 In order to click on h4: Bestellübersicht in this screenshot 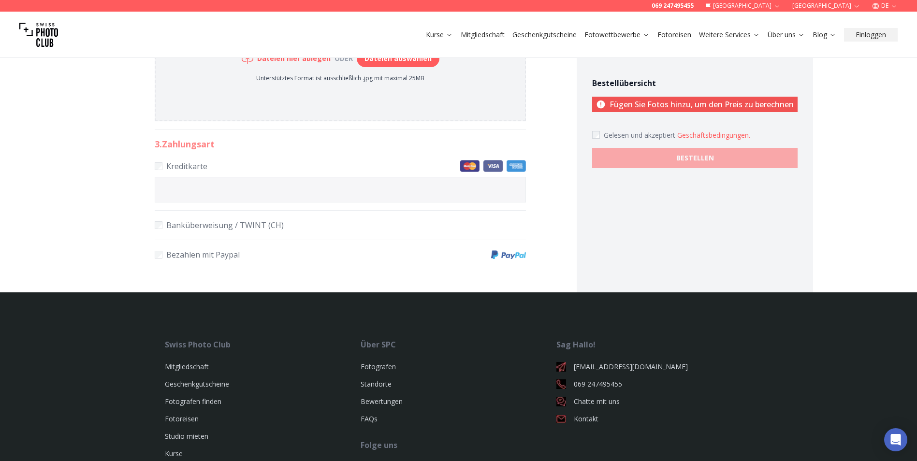, I will do `click(695, 83)`.